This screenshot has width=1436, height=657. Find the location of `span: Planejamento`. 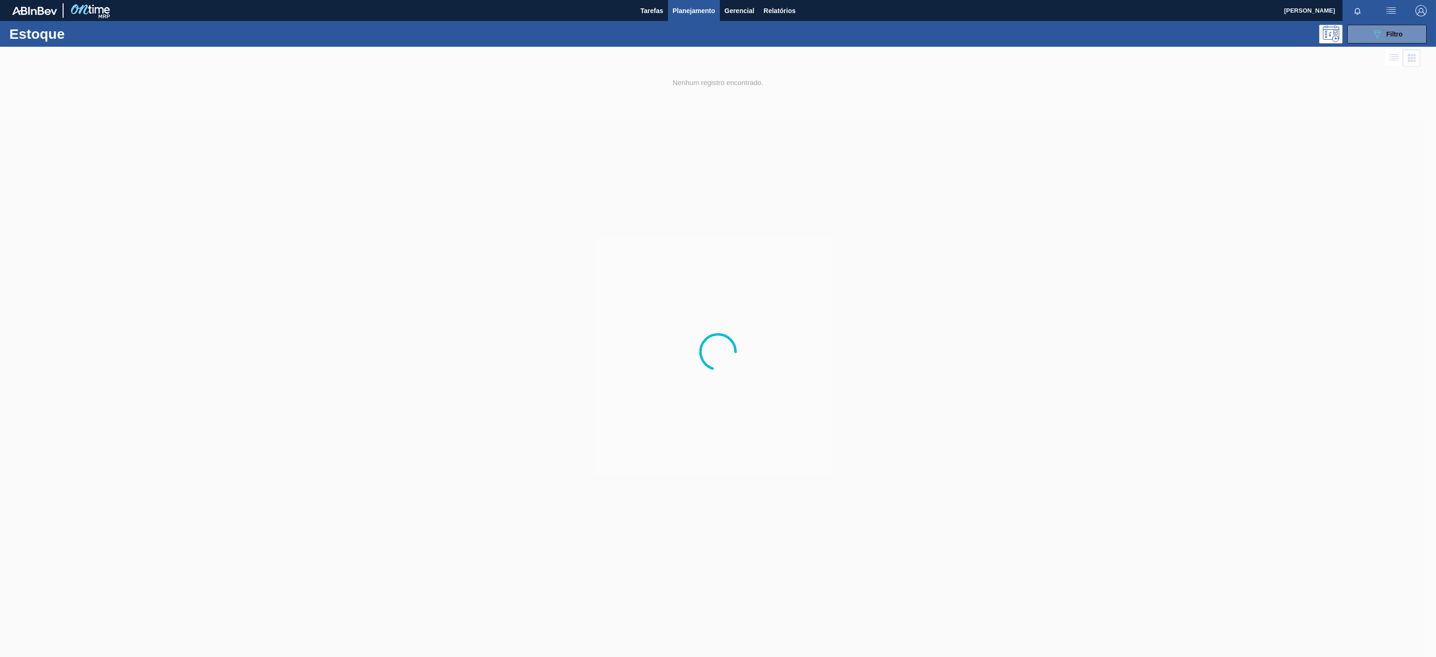

span: Planejamento is located at coordinates (694, 11).